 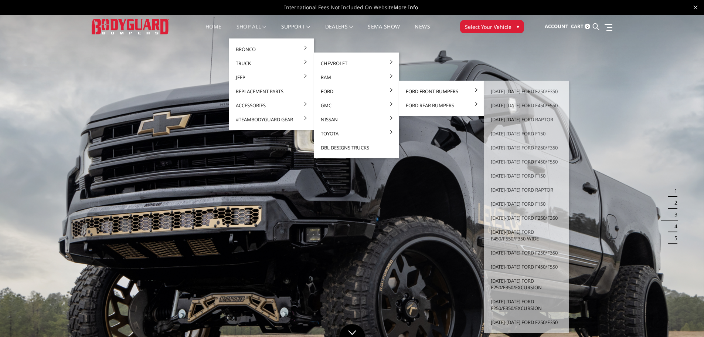 I want to click on a: Cart 0, so click(x=580, y=27).